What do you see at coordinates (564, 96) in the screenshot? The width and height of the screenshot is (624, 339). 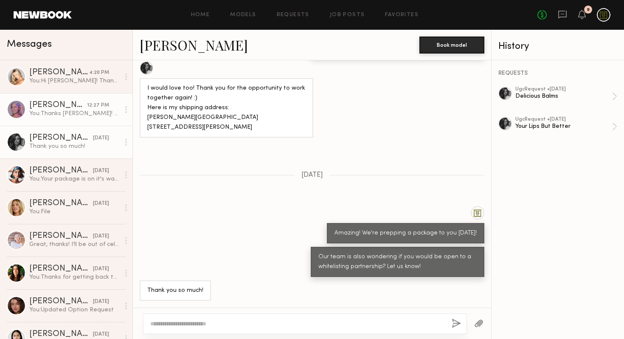 I see `div: Delicious Balms` at bounding box center [564, 96].